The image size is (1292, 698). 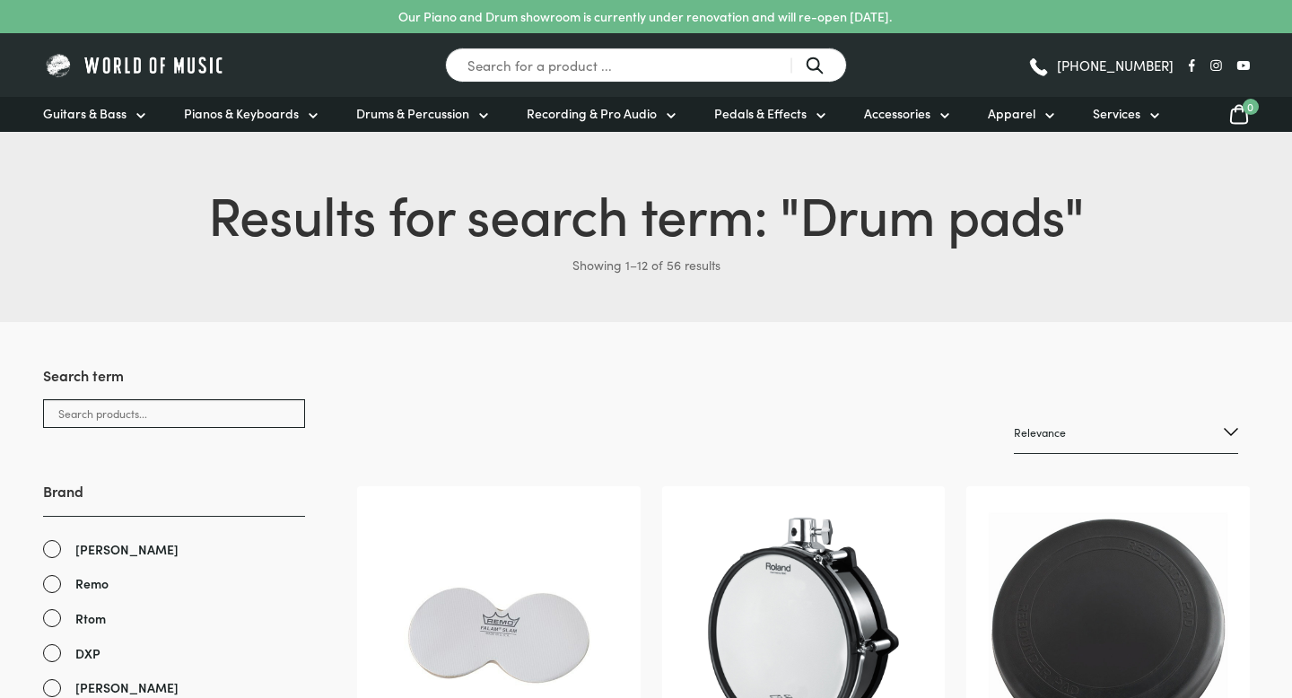 What do you see at coordinates (1011, 113) in the screenshot?
I see `span: Apparel` at bounding box center [1011, 113].